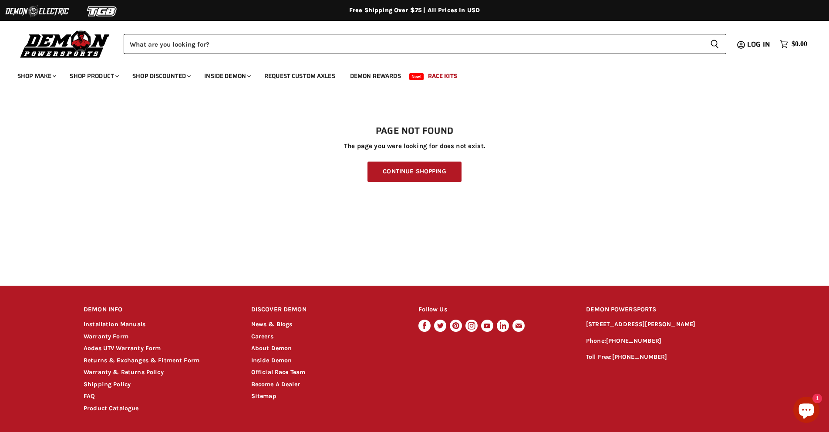 Image resolution: width=829 pixels, height=432 pixels. I want to click on h2: DISCOVER DEMON, so click(326, 309).